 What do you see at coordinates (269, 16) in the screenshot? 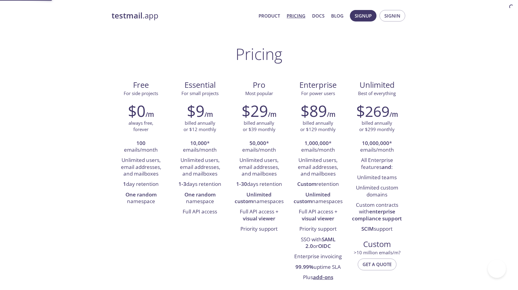
I see `a: Product` at bounding box center [269, 16].